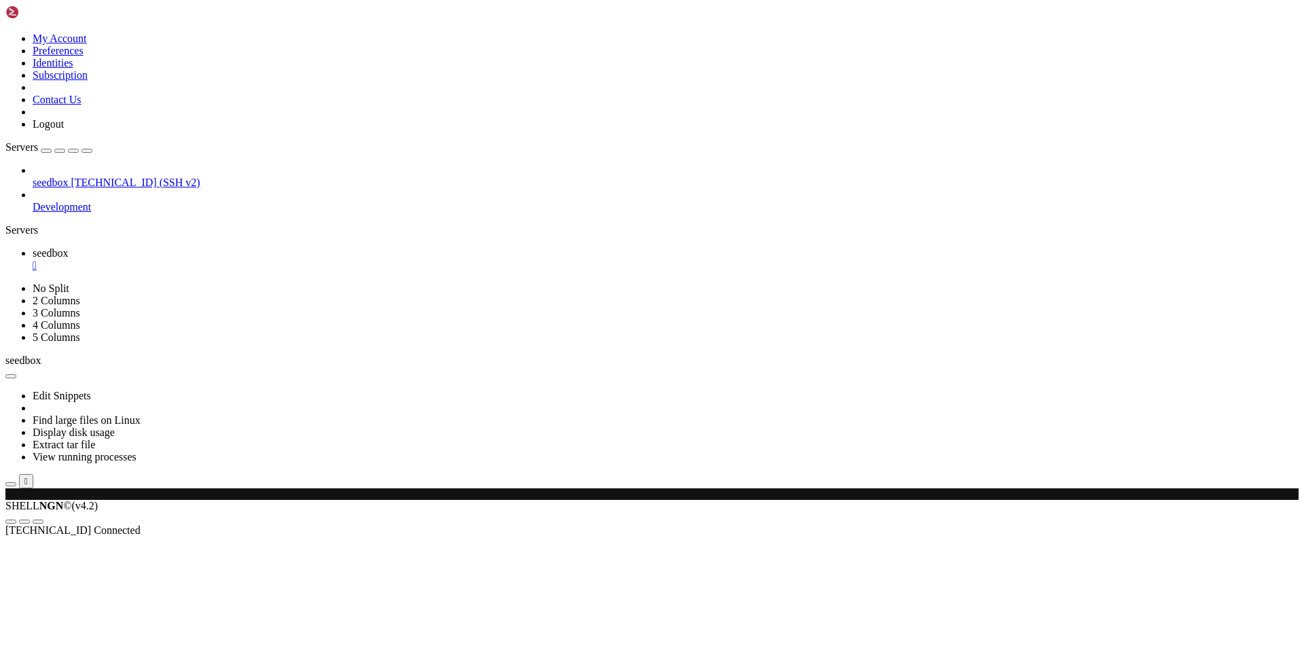  I want to click on a: Contact Us, so click(57, 99).